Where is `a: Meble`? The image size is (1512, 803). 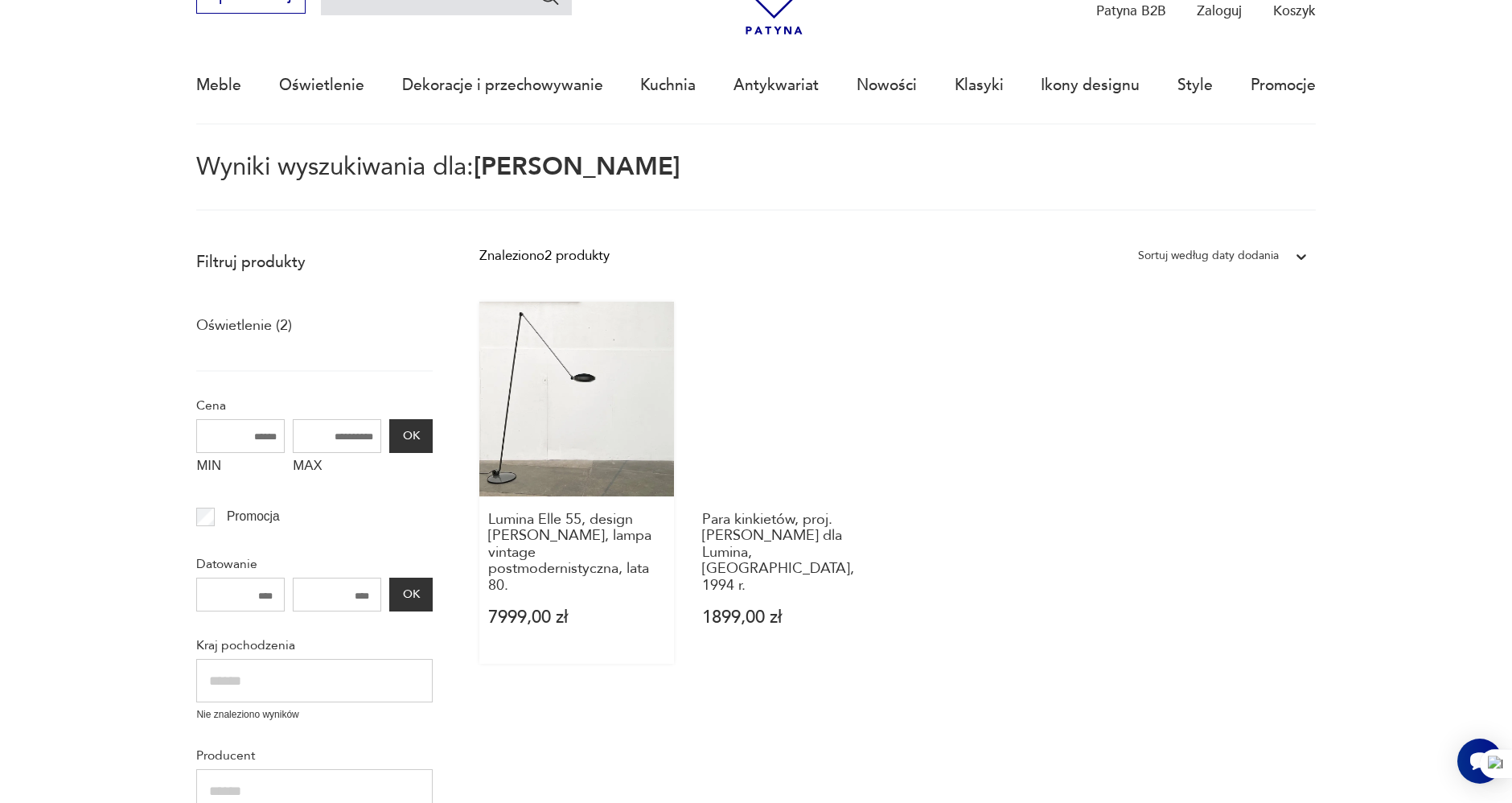
a: Meble is located at coordinates (219, 85).